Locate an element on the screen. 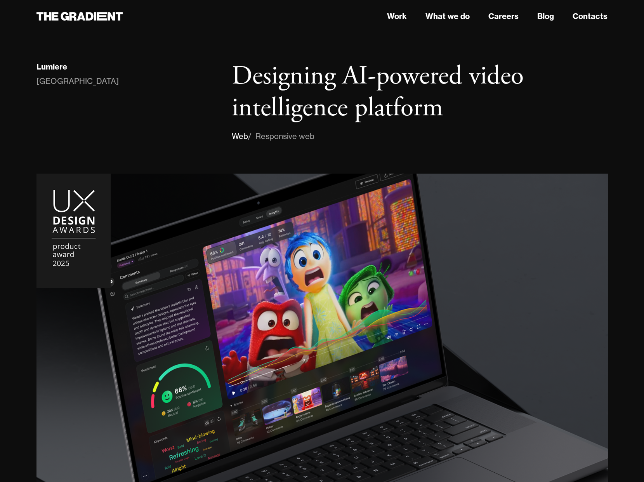 This screenshot has height=482, width=644. a: What we do is located at coordinates (448, 16).